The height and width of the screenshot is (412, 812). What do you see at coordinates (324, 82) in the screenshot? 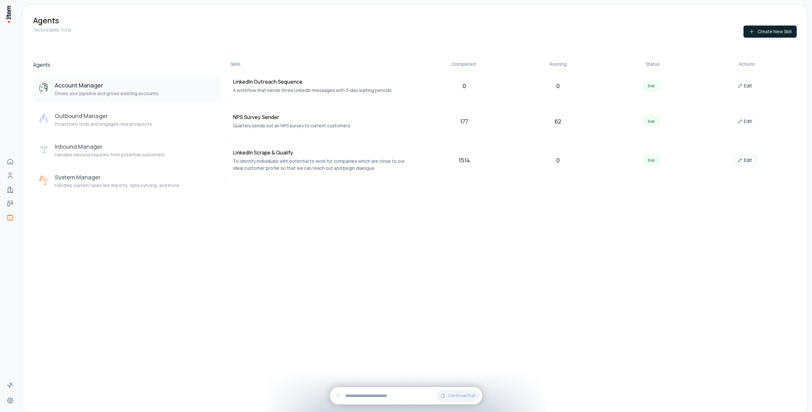
I see `h4: LinkedIn Outreach Sequence` at bounding box center [324, 82].